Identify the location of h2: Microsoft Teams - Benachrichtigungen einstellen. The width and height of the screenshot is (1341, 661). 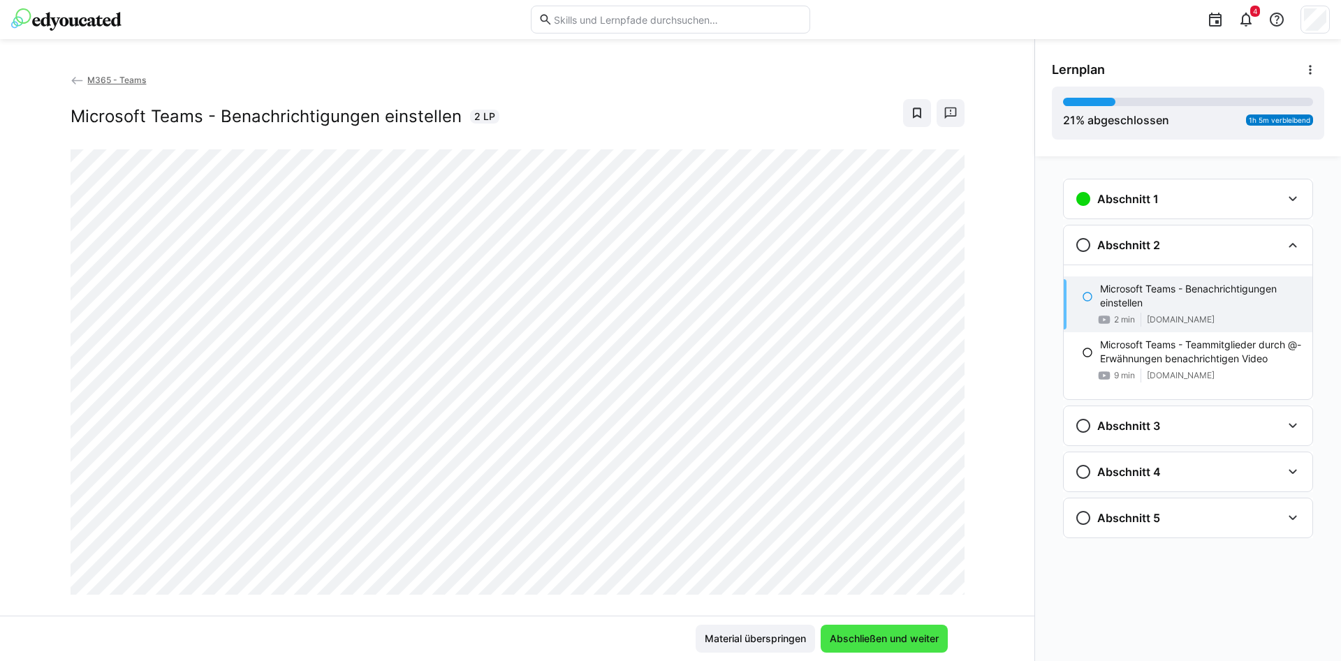
(266, 117).